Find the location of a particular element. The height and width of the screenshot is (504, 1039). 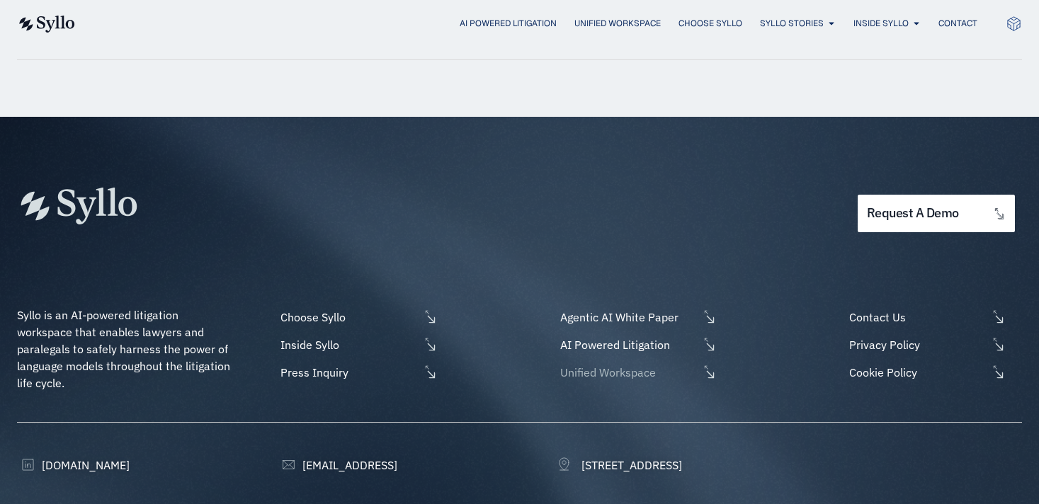

span: Contact is located at coordinates (958, 23).